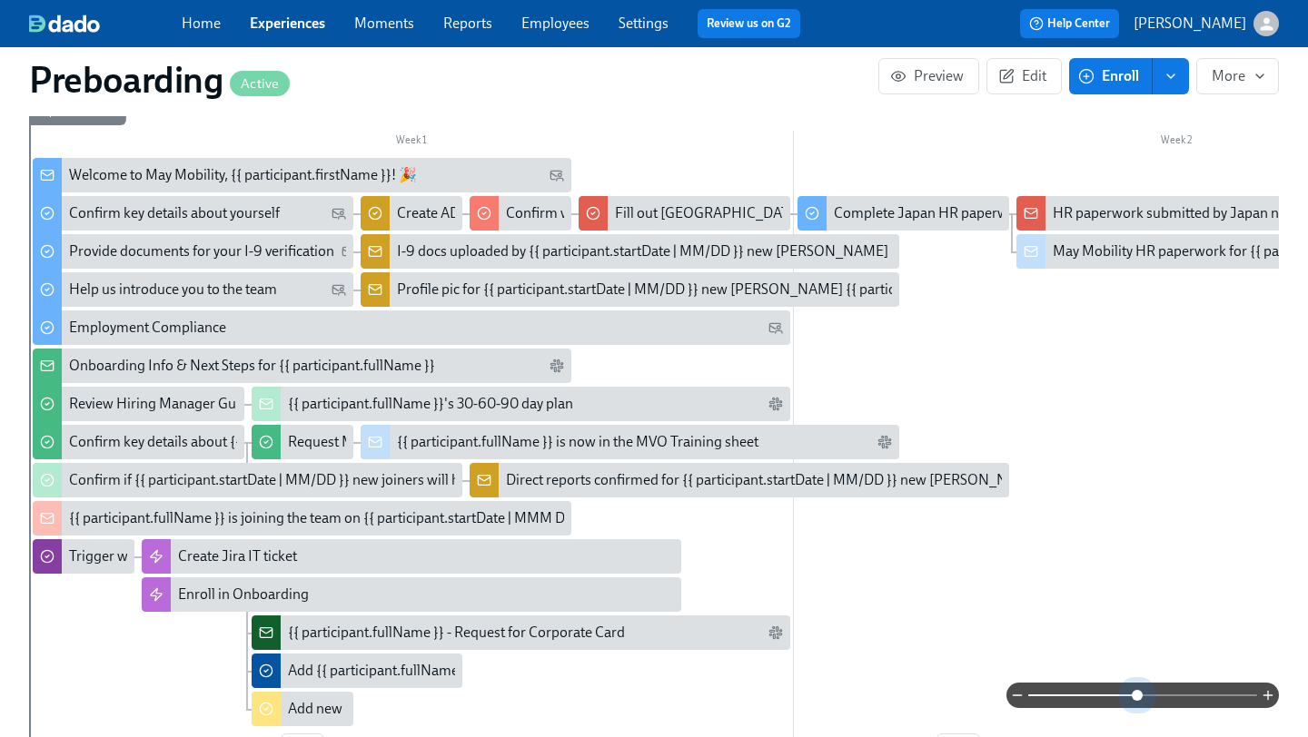  What do you see at coordinates (748, 24) in the screenshot?
I see `a: Review us on G2` at bounding box center [748, 24].